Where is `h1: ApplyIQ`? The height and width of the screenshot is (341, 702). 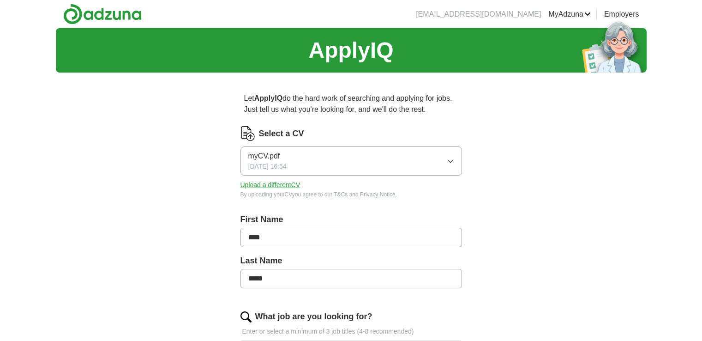
h1: ApplyIQ is located at coordinates (351, 50).